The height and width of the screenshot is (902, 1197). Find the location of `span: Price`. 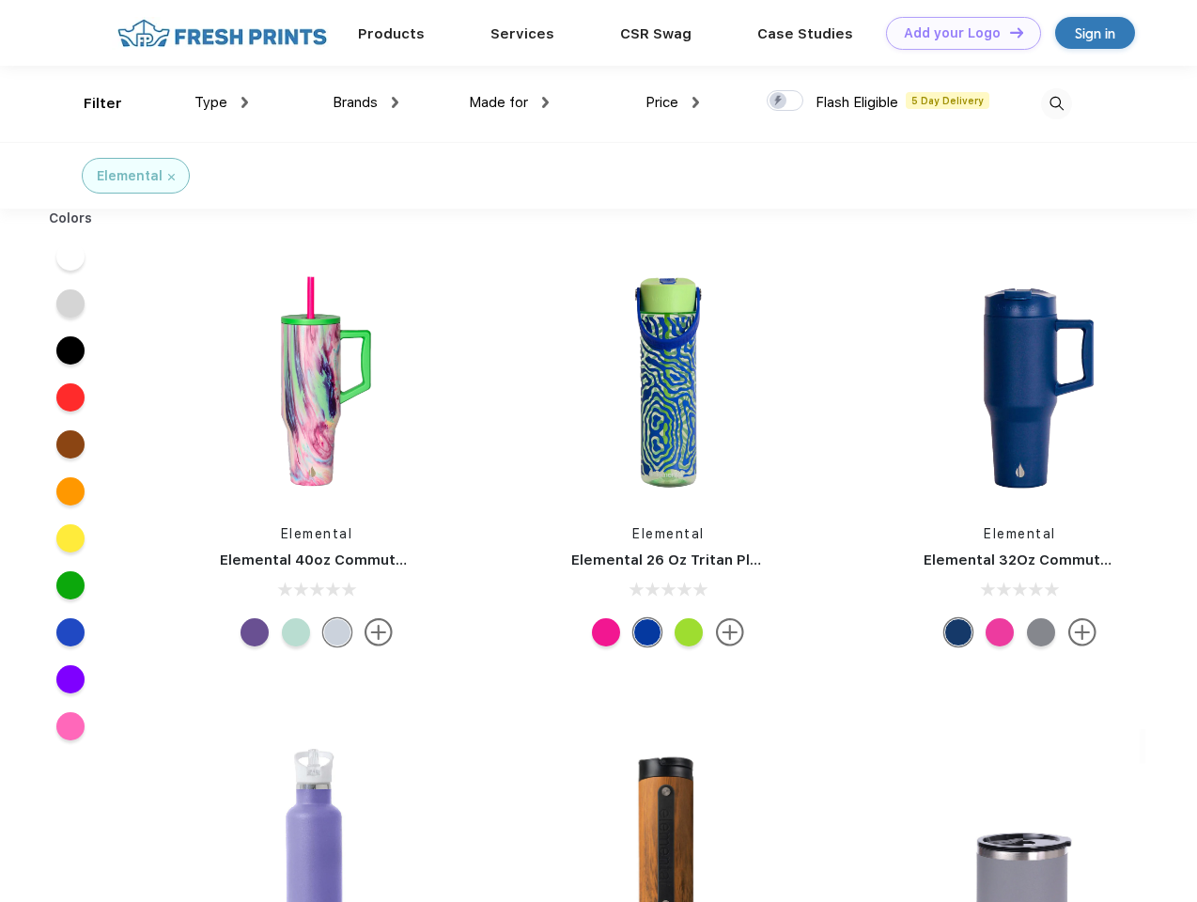

span: Price is located at coordinates (662, 102).